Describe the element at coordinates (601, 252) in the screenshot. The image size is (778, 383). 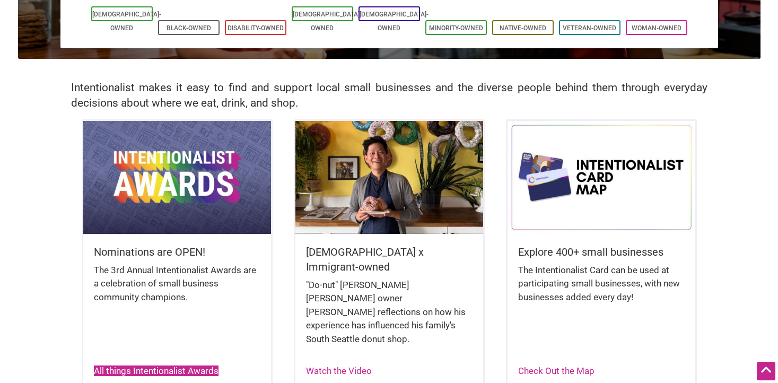
I see `h5: Explore 400+ small businesses` at that location.